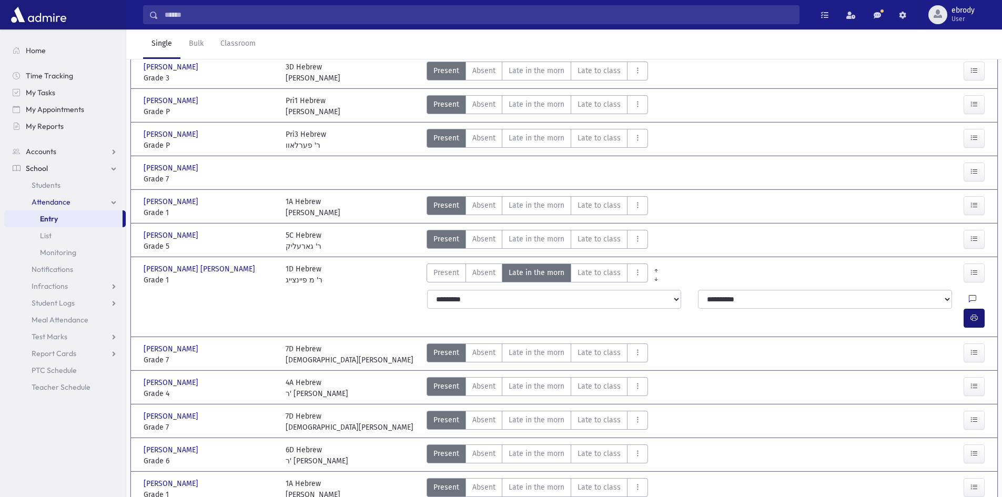  Describe the element at coordinates (209, 145) in the screenshot. I see `span: Grade P` at that location.